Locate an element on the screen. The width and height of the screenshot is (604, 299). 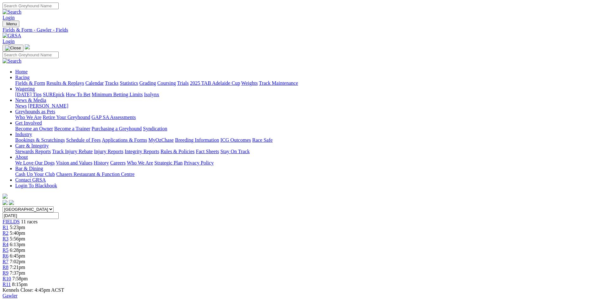
a: Stay On Track is located at coordinates (235, 151).